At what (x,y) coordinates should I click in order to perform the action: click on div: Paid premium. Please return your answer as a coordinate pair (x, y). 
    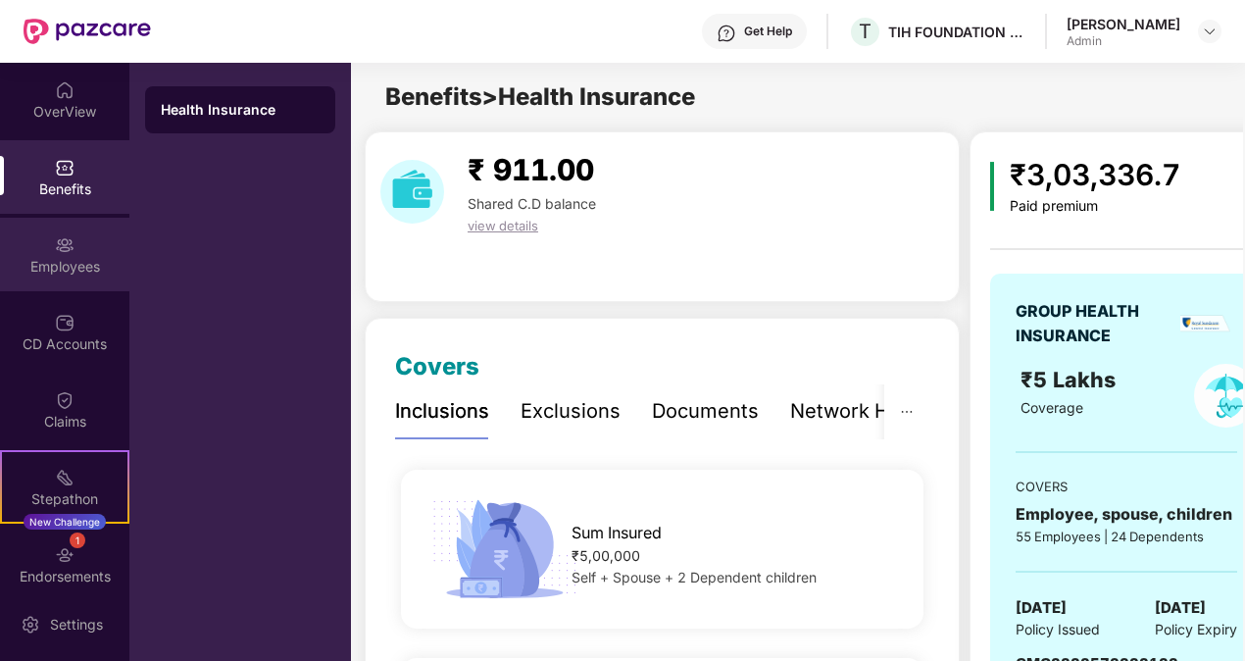
    Looking at the image, I should click on (1095, 206).